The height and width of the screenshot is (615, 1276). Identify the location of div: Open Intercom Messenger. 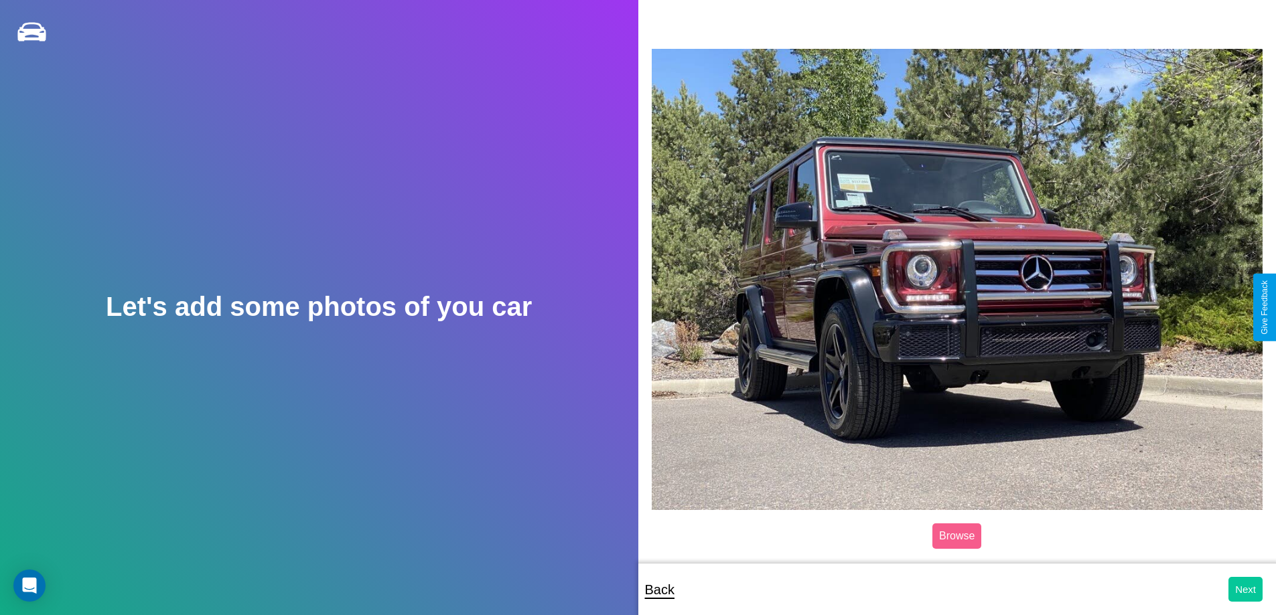
(29, 586).